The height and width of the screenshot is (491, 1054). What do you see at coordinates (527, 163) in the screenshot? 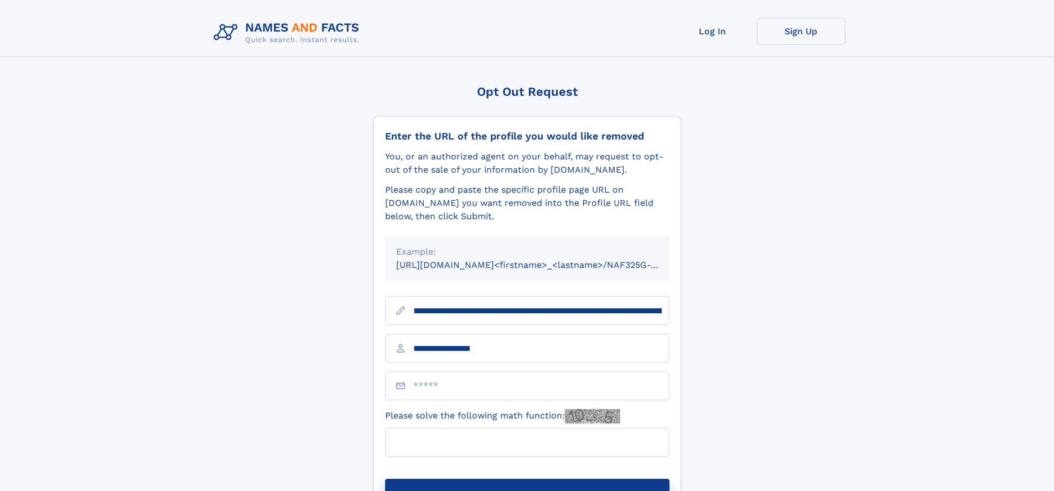
I see `div: You, or an authorized agent on your behalf, may request to opt-out of the sale of your informatio...` at bounding box center [527, 163].